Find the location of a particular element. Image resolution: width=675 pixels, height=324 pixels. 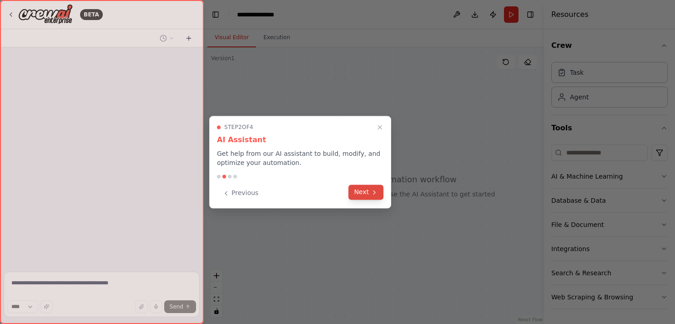

p: Get help from our AI assistant to build, modify, and optimize your automation. is located at coordinates (300, 158).